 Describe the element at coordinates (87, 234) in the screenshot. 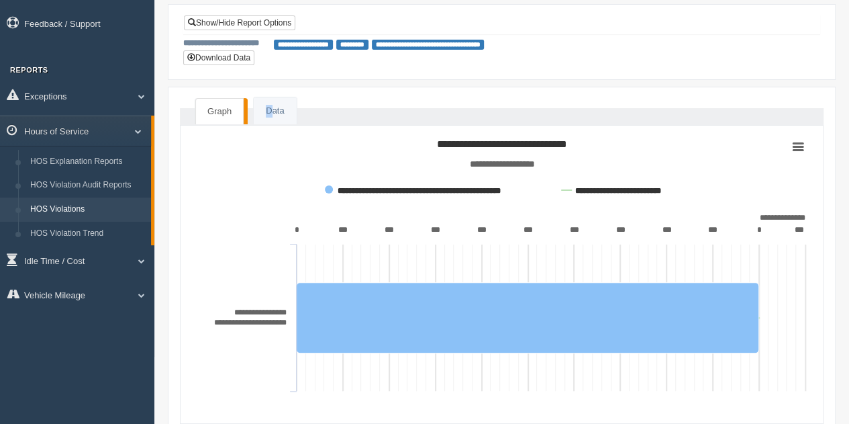

I see `a: HOS Violation Trend` at that location.